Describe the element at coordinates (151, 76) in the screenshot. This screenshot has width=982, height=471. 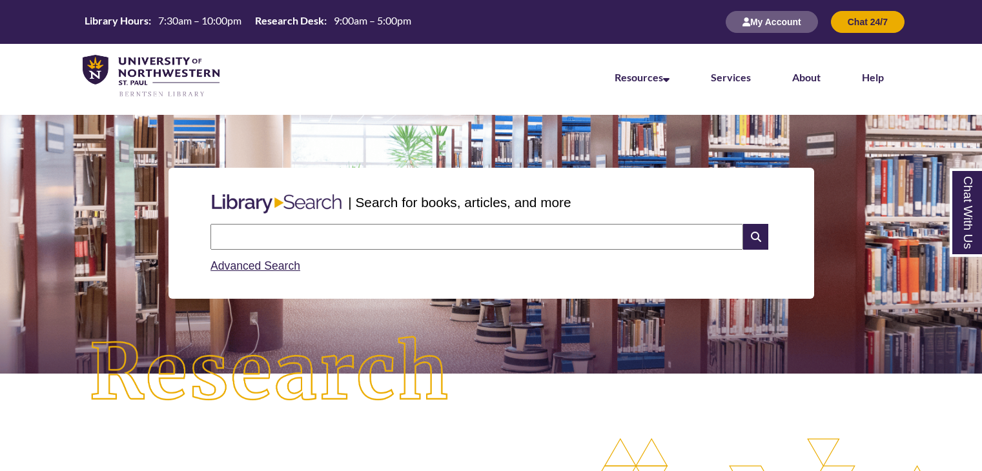
I see `img: UNWSP Library Logo` at that location.